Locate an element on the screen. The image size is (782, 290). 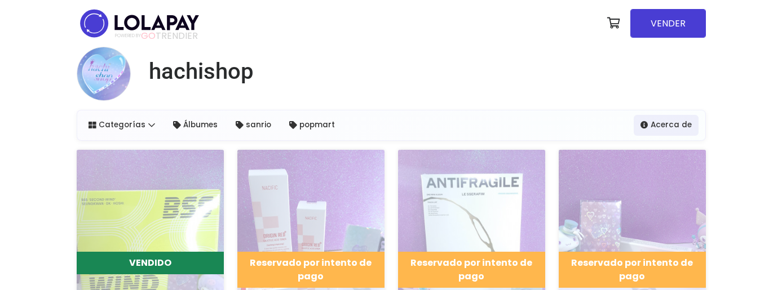
a: VENDER is located at coordinates (668, 23).